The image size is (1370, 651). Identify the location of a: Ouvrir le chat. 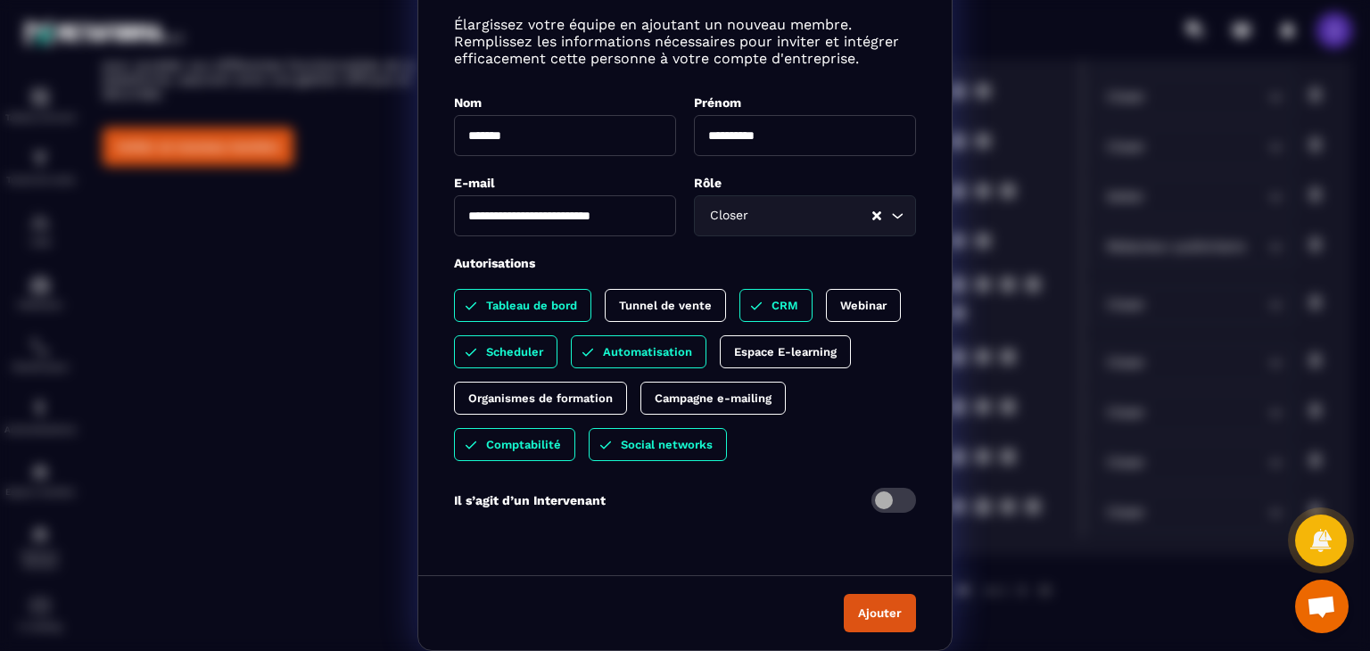
(1322, 606).